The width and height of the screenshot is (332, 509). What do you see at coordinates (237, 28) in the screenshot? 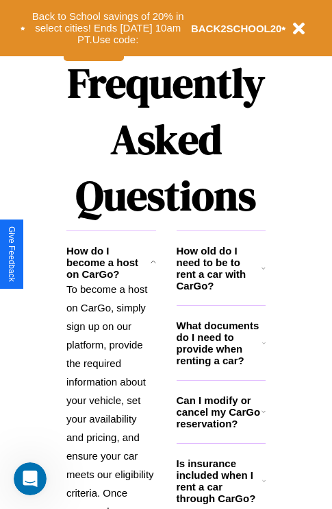
I see `b: BACK2SCHOOL20` at bounding box center [237, 28].